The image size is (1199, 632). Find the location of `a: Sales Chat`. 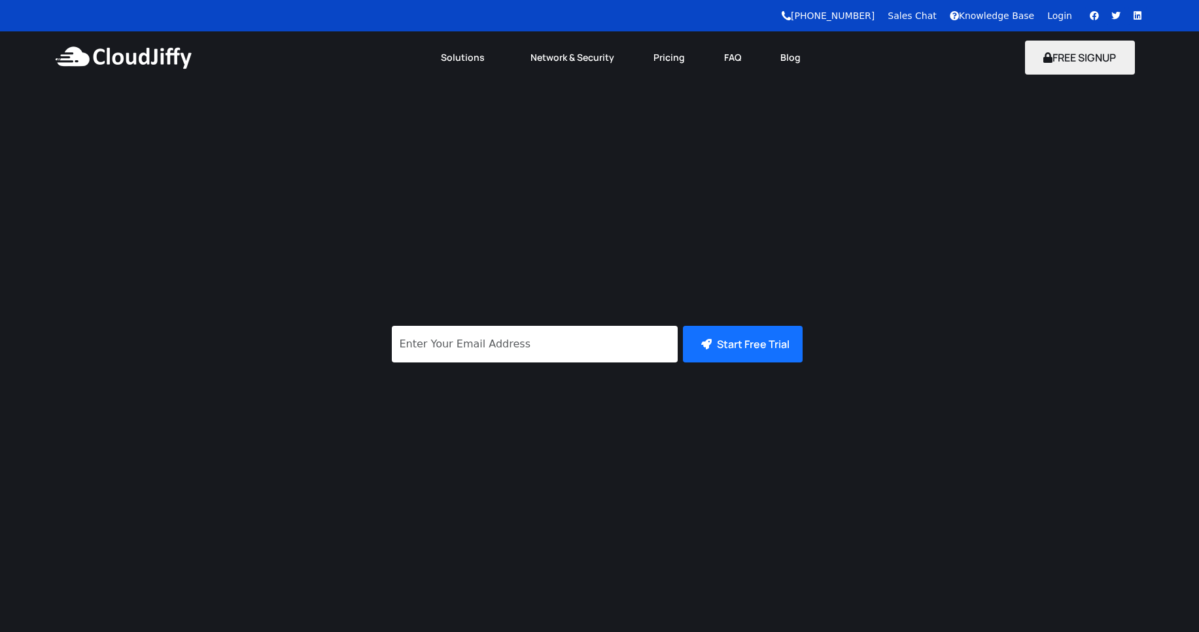

a: Sales Chat is located at coordinates (912, 16).